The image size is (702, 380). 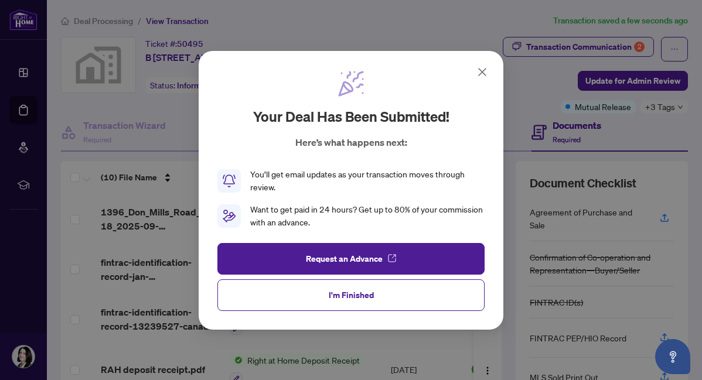 What do you see at coordinates (351, 258) in the screenshot?
I see `button: Request an Advance` at bounding box center [351, 258].